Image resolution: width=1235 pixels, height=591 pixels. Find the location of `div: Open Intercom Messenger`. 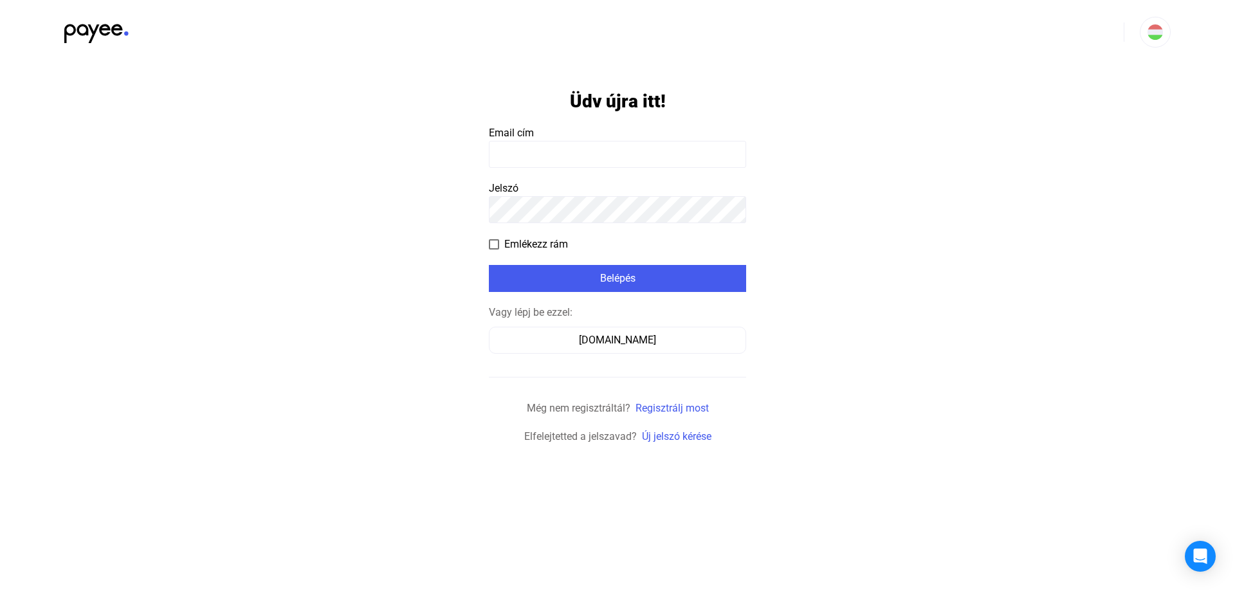

div: Open Intercom Messenger is located at coordinates (1201, 557).